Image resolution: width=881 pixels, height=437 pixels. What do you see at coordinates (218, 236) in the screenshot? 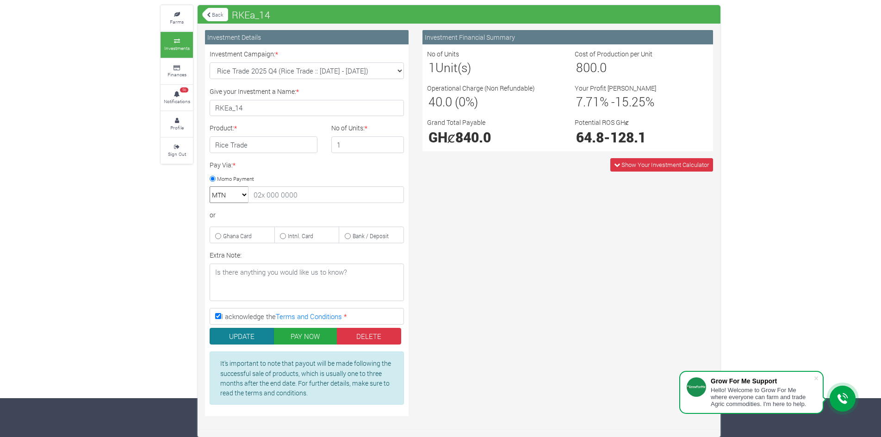
I see `input: Ghana Card` at bounding box center [218, 236].